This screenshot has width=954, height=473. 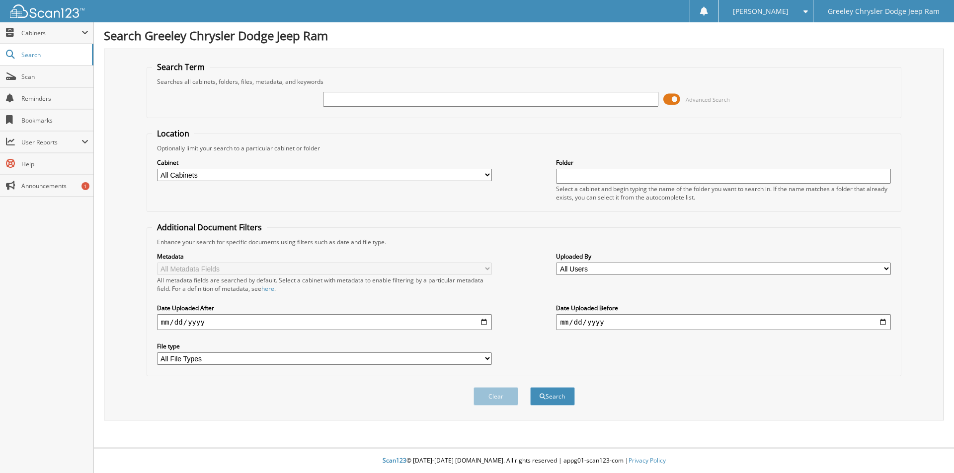 I want to click on img: scan123-logo-white.svg, so click(x=47, y=11).